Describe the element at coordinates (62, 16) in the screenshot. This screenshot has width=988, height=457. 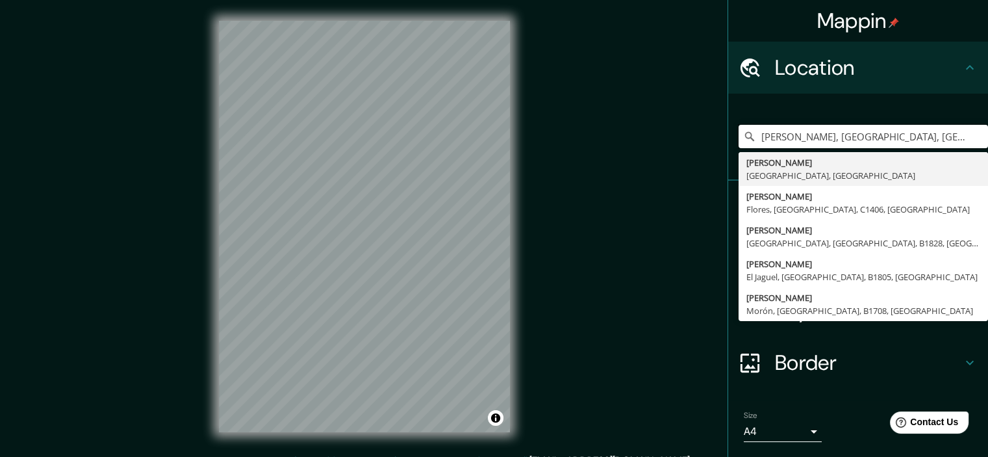
I see `span: Contact Us` at that location.